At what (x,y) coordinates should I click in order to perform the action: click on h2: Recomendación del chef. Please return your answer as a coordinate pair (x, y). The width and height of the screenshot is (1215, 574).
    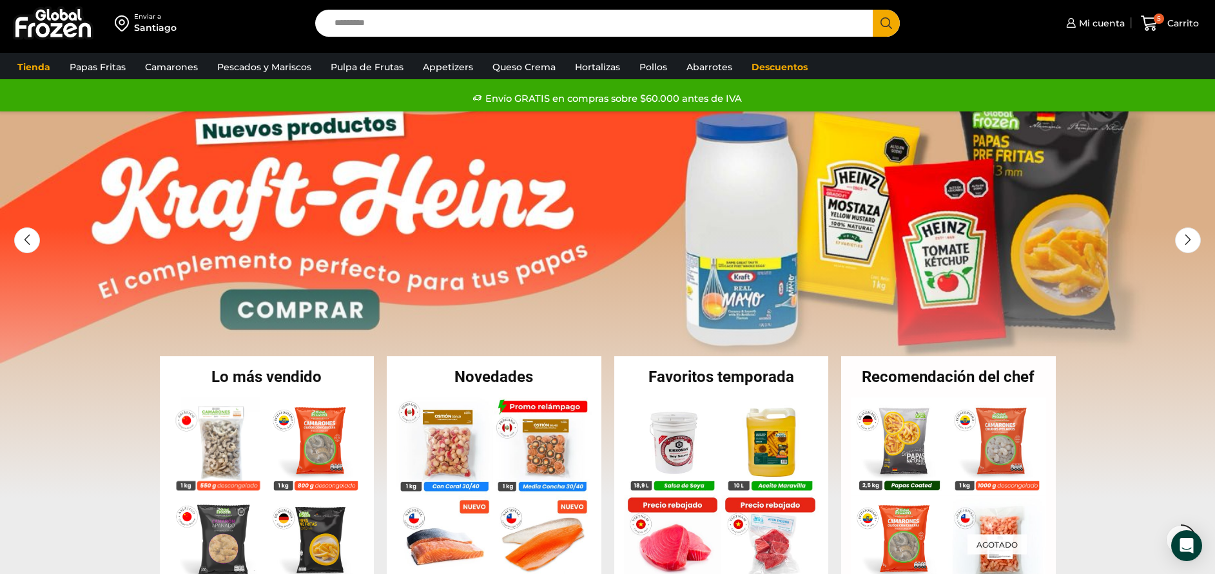
    Looking at the image, I should click on (948, 377).